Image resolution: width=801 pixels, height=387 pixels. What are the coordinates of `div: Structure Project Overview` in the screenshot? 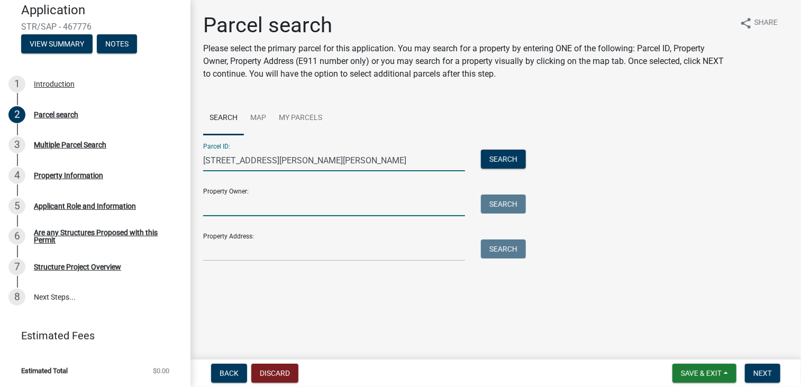 It's located at (77, 267).